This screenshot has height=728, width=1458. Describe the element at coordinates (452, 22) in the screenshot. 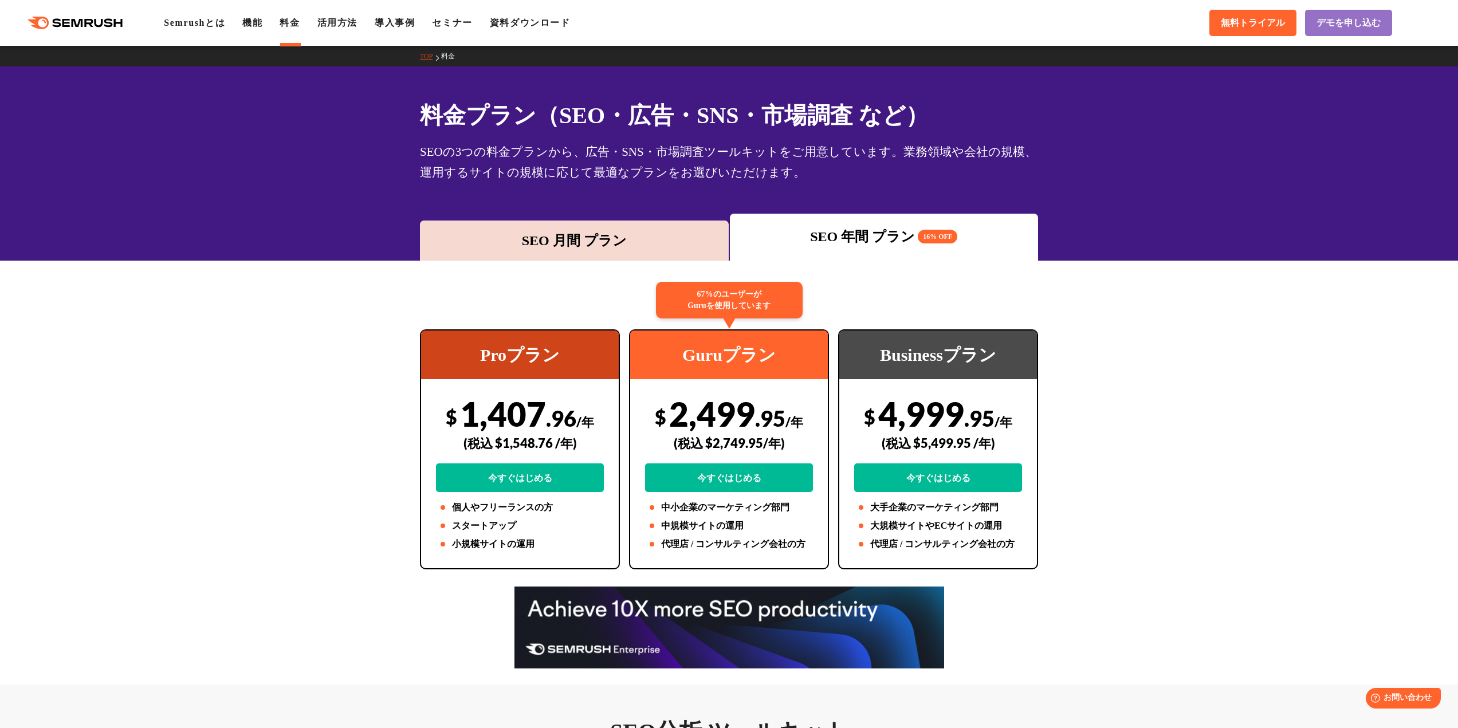

I see `a: セミナー` at that location.